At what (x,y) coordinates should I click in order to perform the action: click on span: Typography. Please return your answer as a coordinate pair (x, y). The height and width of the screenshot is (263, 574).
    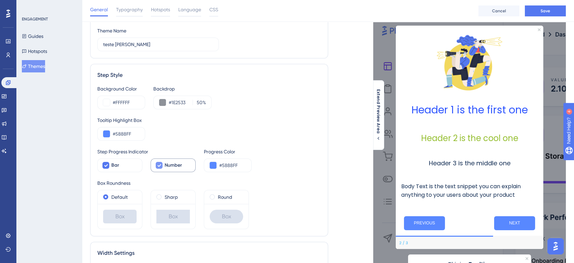
    Looking at the image, I should click on (130, 10).